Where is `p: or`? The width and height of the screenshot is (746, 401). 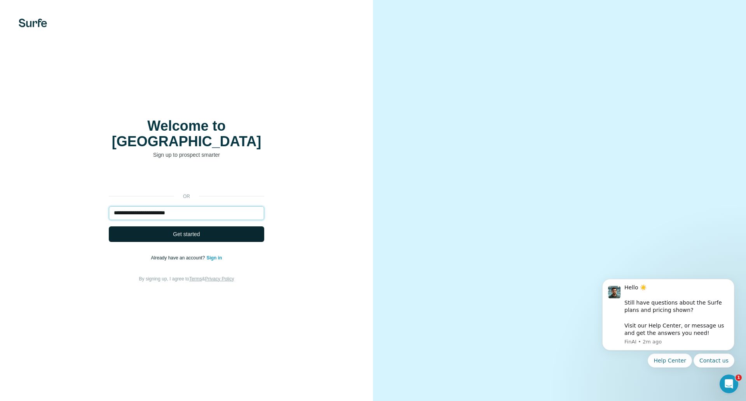
p: or is located at coordinates (187, 196).